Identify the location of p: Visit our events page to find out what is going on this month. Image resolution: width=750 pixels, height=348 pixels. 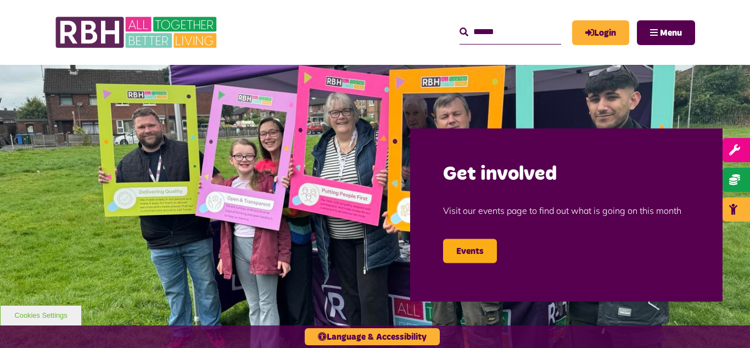
(566, 210).